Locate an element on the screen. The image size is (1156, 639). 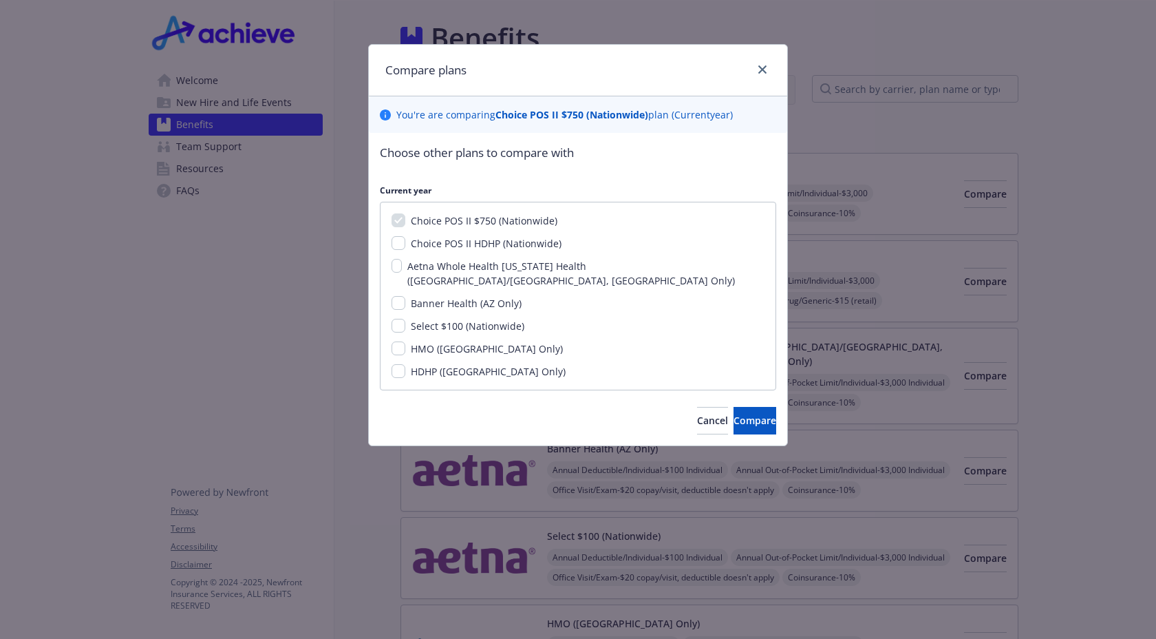
a: close is located at coordinates (762, 70).